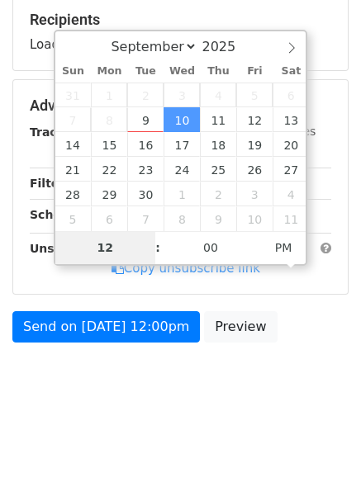  I want to click on span: October 6, 2025, so click(109, 219).